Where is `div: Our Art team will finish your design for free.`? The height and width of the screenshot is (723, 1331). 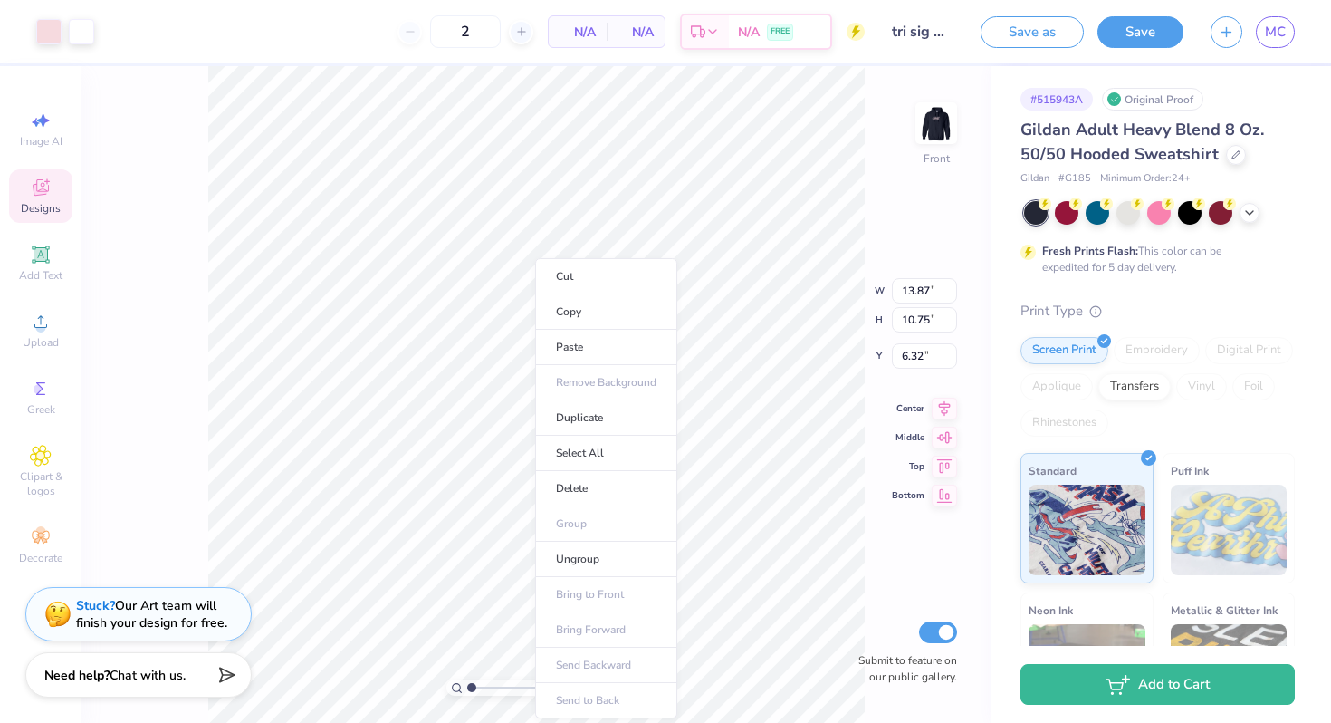 div: Our Art team will finish your design for free. is located at coordinates (151, 614).